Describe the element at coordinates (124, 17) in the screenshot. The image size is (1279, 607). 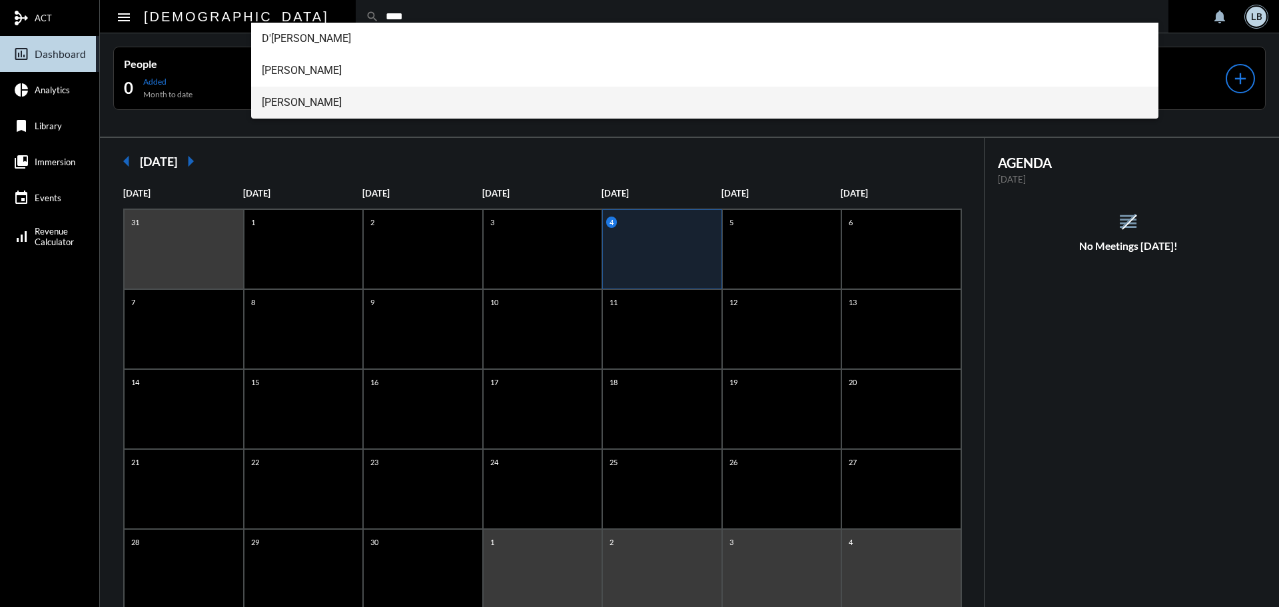
I see `button: Toggle sidenav` at that location.